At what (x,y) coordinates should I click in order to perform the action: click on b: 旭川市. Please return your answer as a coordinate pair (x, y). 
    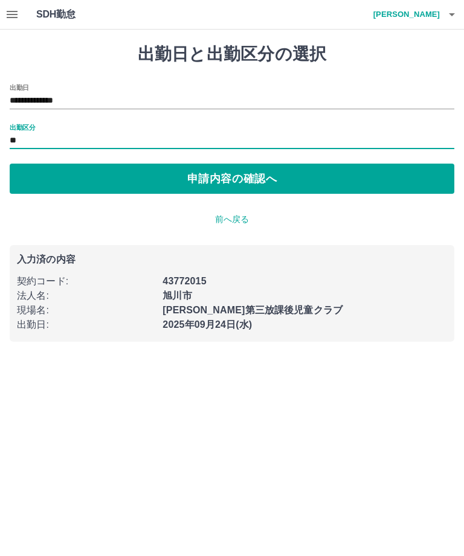
    Looking at the image, I should click on (177, 295).